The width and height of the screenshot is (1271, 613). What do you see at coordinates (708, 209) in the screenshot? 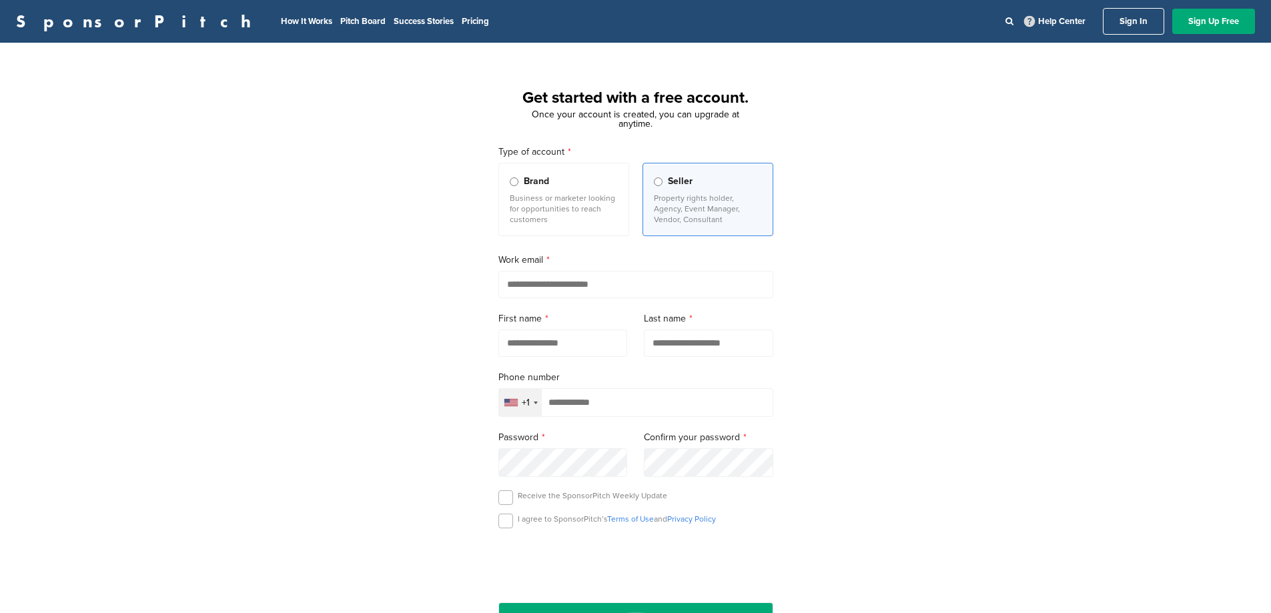
I see `p: Property rights holder, Agency, Event Manager, Vendor, Consultant` at bounding box center [708, 209].